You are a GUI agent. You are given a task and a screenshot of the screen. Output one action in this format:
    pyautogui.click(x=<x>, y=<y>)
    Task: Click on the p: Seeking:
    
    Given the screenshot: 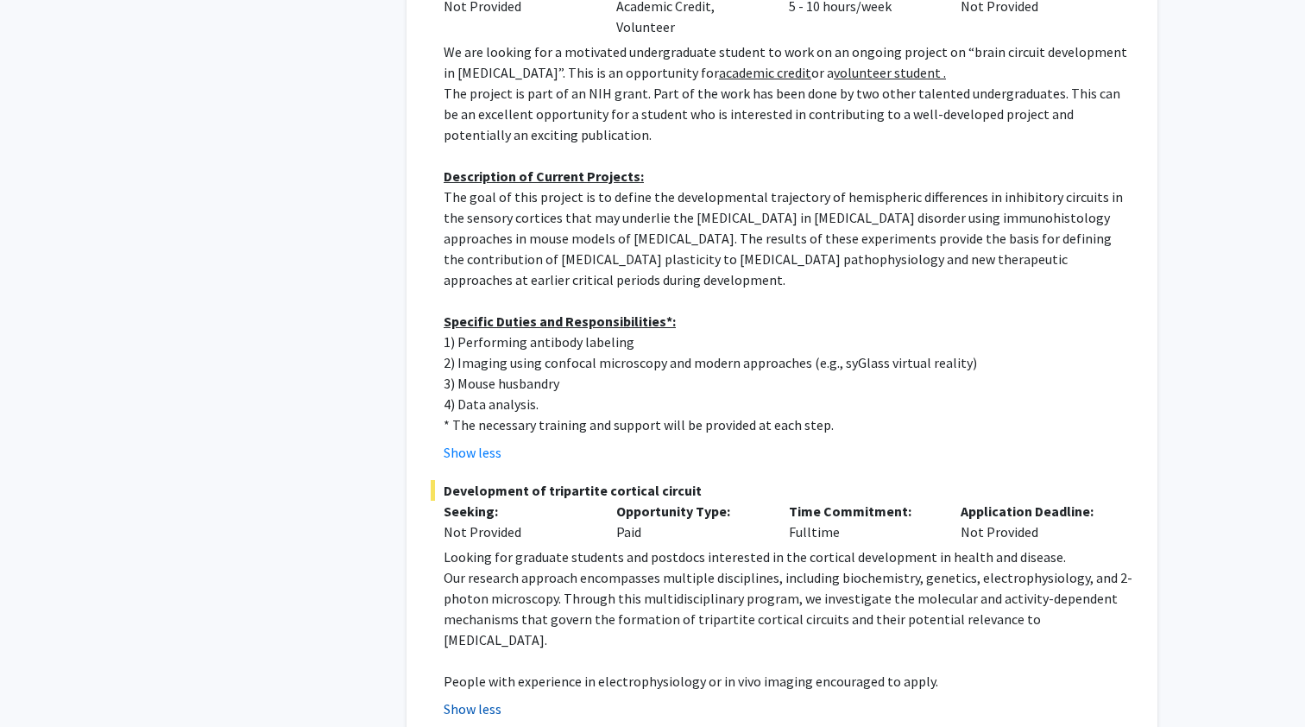 What is the action you would take?
    pyautogui.click(x=517, y=511)
    